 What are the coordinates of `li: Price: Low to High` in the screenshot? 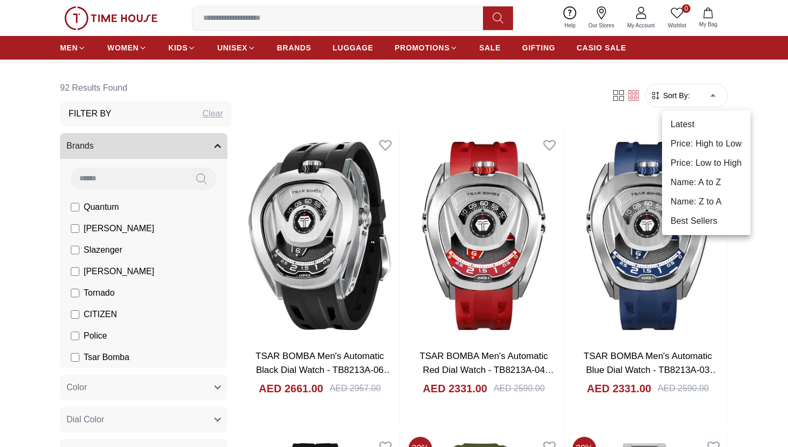 It's located at (706, 163).